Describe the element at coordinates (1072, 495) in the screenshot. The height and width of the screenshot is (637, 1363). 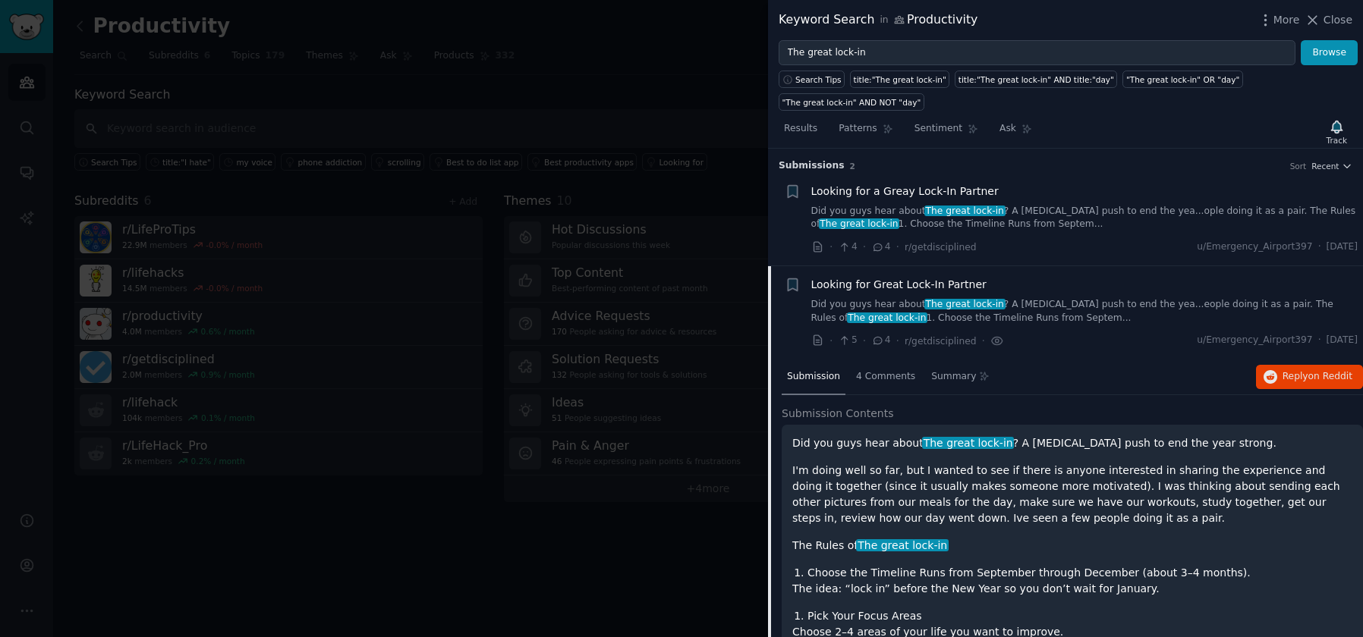
I see `p: I'm doing well so far, but I wanted to see if there is anyone interested in sharing the experienc...` at that location.